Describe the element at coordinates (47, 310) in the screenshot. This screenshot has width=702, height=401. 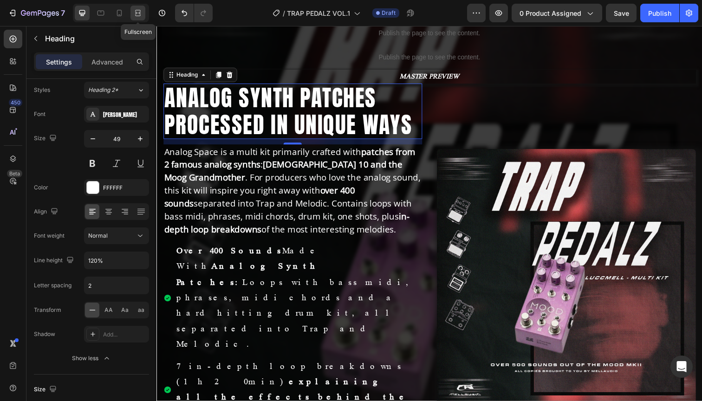
I see `div: Transform` at that location.